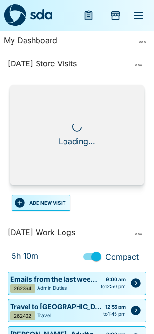 This screenshot has height=334, width=154. I want to click on div: My Dashboard, so click(69, 42).